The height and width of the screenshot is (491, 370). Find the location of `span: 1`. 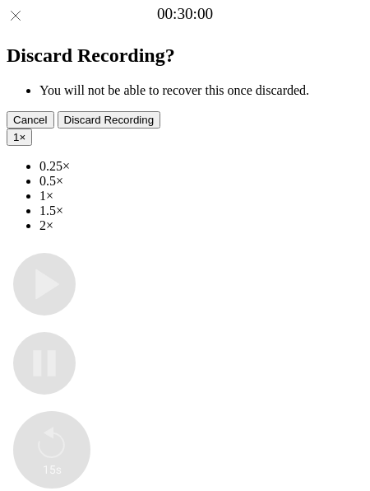

span: 1 is located at coordinates (16, 137).